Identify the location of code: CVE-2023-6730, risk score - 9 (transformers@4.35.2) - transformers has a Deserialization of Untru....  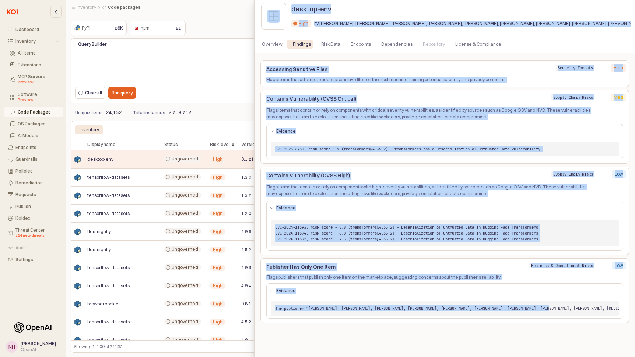
(408, 149).